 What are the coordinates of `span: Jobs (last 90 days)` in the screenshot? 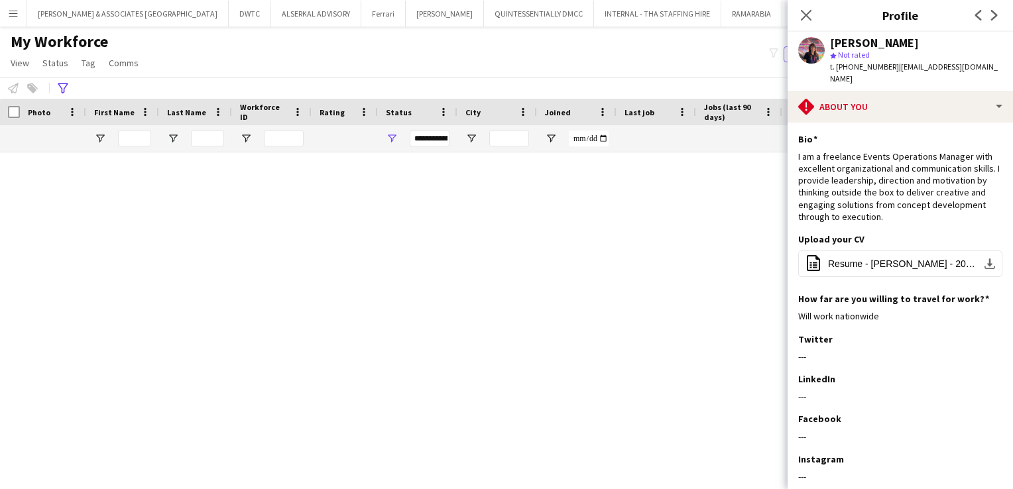 It's located at (731, 112).